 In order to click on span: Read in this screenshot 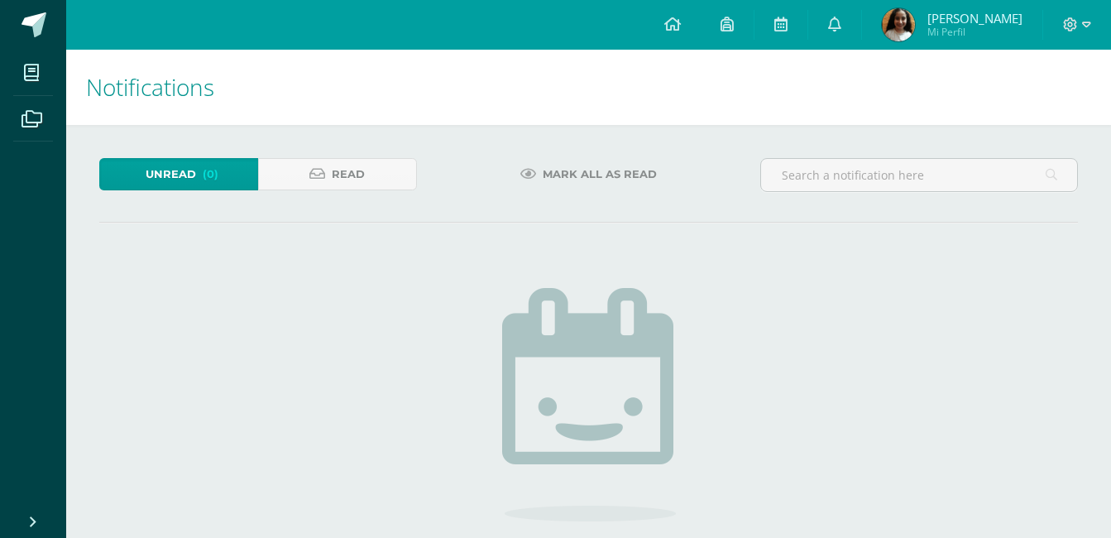, I will do `click(348, 174)`.